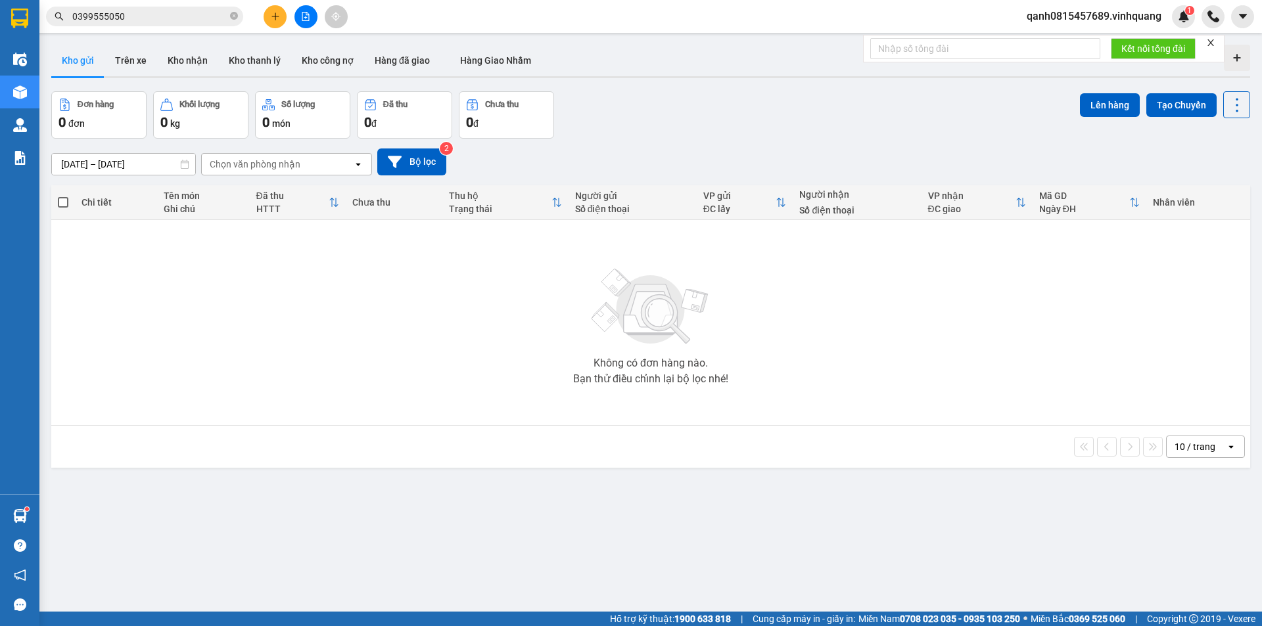 Image resolution: width=1262 pixels, height=626 pixels. Describe the element at coordinates (203, 196) in the screenshot. I see `div: Tên món` at that location.